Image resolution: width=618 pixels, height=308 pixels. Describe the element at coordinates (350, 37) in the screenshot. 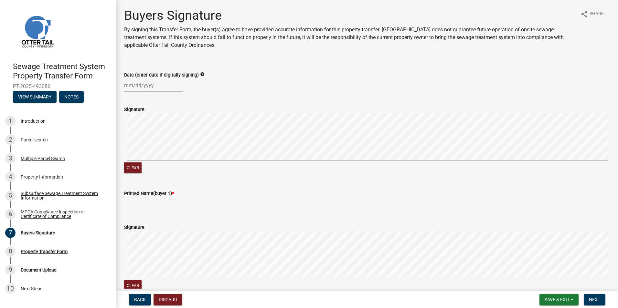

I see `p: By signing this Transfer Form, the buyer(s) agree to have provided accurate information for this ...` at that location.